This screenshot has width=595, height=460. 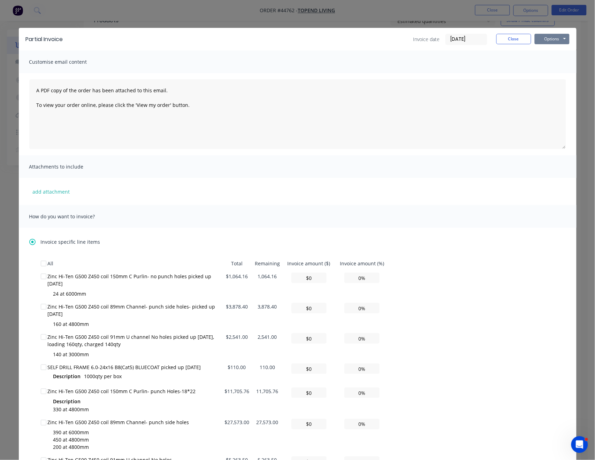 I want to click on td: $1,064.16, so click(x=237, y=285).